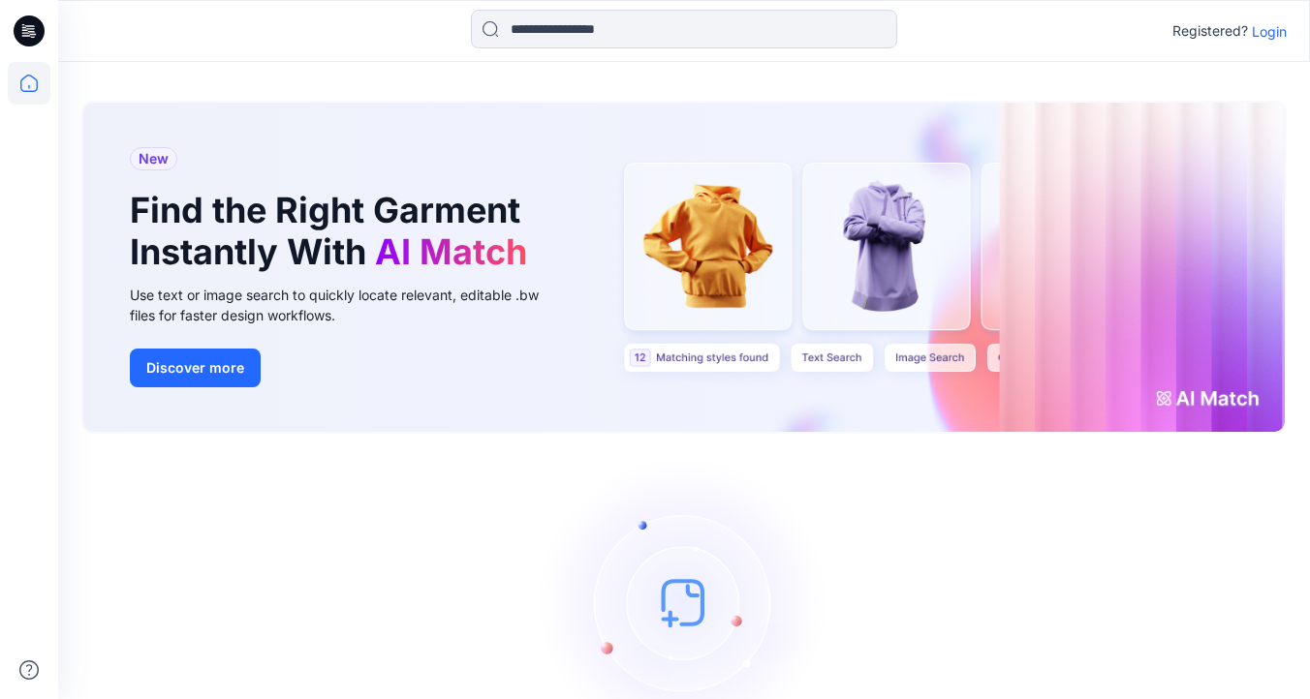 Image resolution: width=1310 pixels, height=699 pixels. Describe the element at coordinates (195, 368) in the screenshot. I see `button: Discover more` at that location.